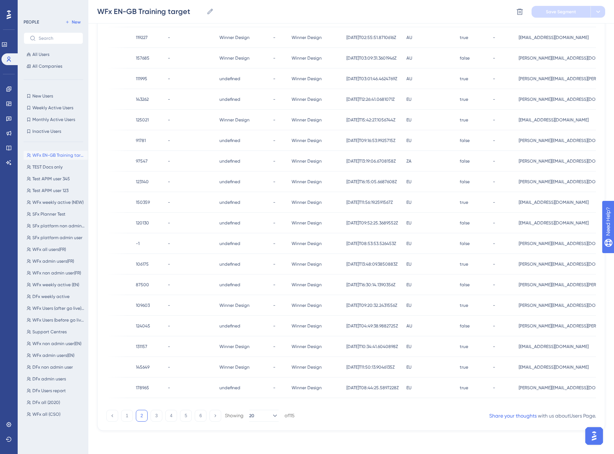 This screenshot has width=614, height=454. Describe the element at coordinates (561, 12) in the screenshot. I see `span: Save Segment` at that location.